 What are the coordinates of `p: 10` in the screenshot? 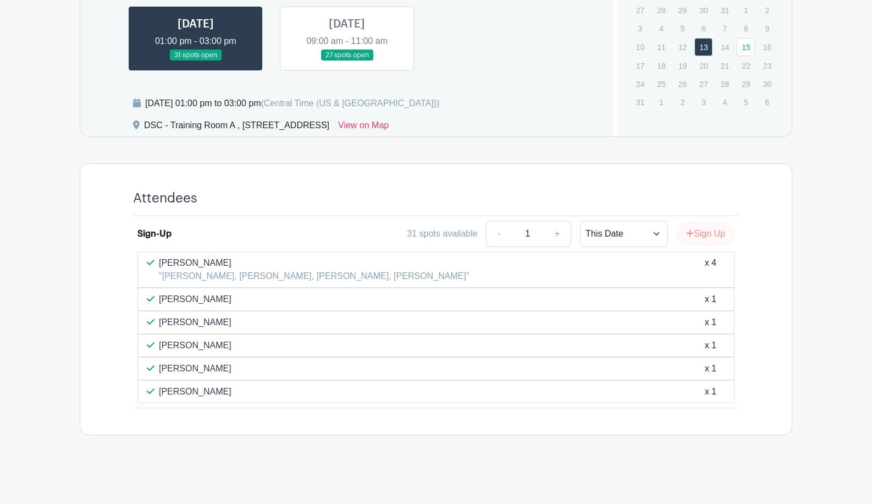 It's located at (640, 47).